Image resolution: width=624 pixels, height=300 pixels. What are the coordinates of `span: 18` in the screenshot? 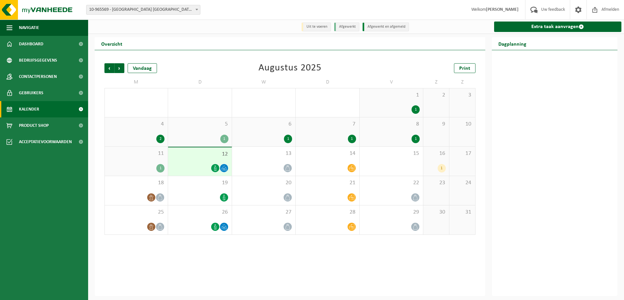 It's located at (136, 183).